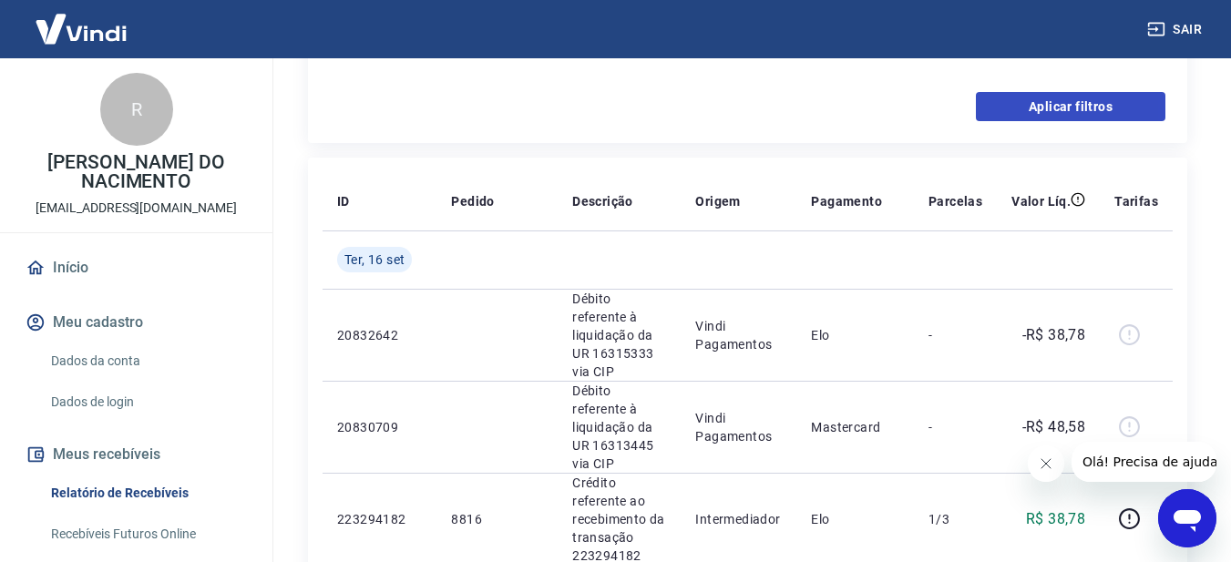 This screenshot has height=562, width=1231. What do you see at coordinates (717, 201) in the screenshot?
I see `p: Origem` at bounding box center [717, 201].